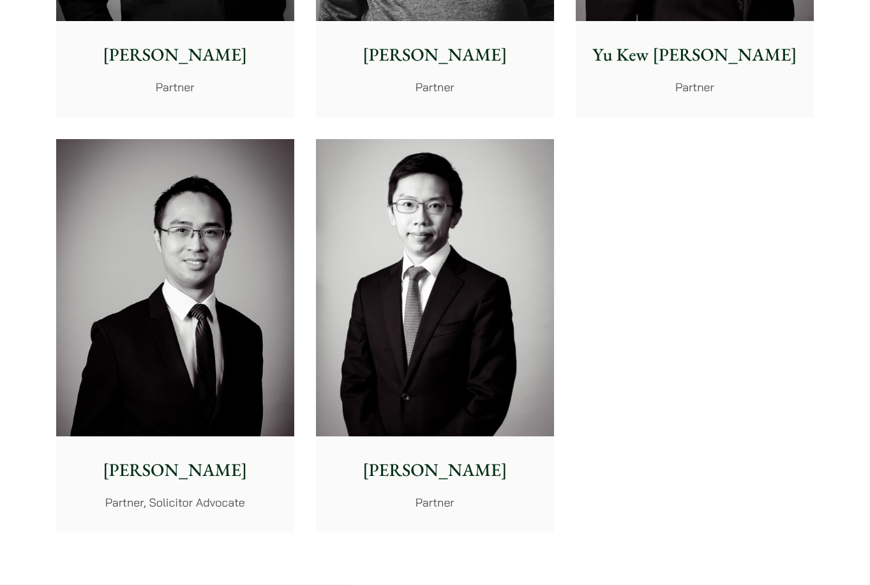  I want to click on img: Henry Ma photo, so click(434, 288).